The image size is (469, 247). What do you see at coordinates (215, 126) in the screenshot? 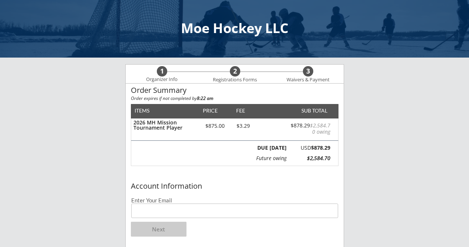
I see `div: $875.00` at bounding box center [215, 126].